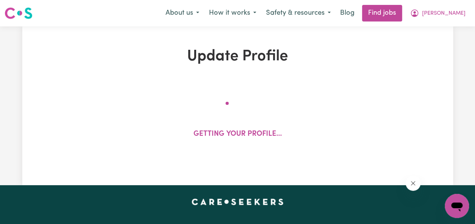 The width and height of the screenshot is (475, 224). I want to click on a: Blog, so click(347, 13).